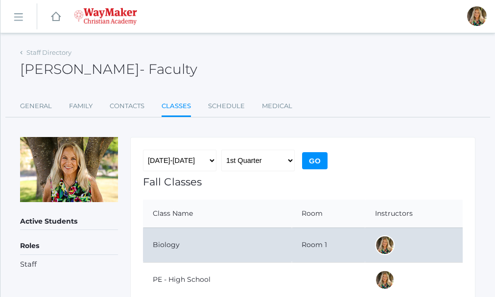 Image resolution: width=495 pixels, height=297 pixels. What do you see at coordinates (277, 106) in the screenshot?
I see `a: Medical` at bounding box center [277, 106].